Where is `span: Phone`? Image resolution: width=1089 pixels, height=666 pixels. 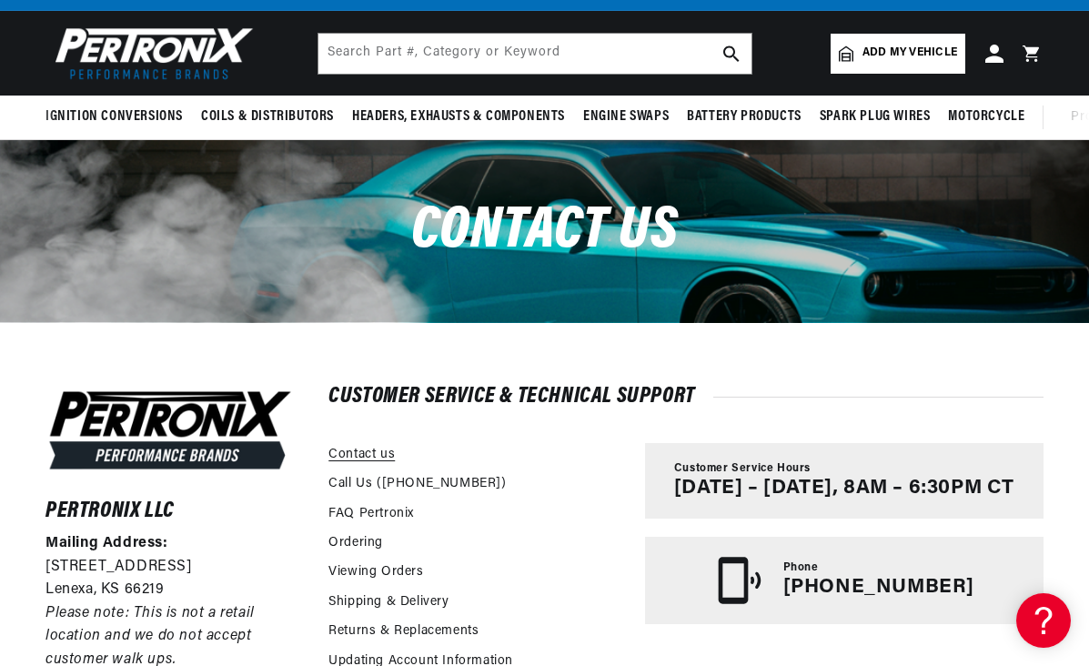 span: Phone is located at coordinates (800, 568).